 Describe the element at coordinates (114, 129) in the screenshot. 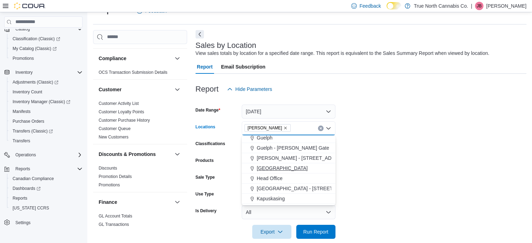

I see `span: Customer Queue` at that location.